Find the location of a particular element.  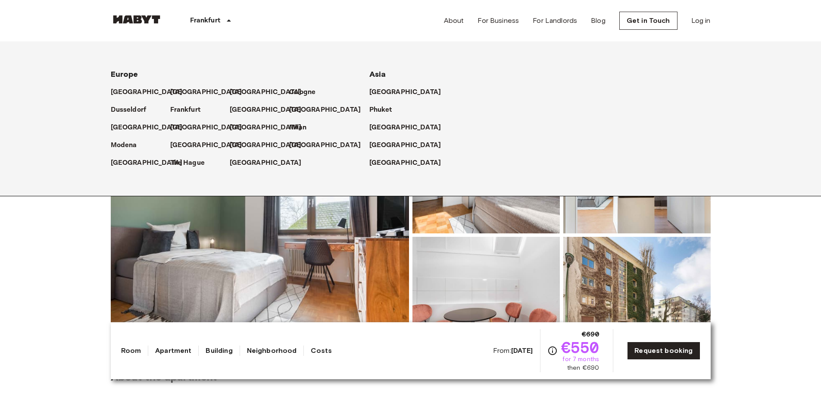

img: Marketing picture of unit DE-04-024-002-03HF is located at coordinates (260, 235).